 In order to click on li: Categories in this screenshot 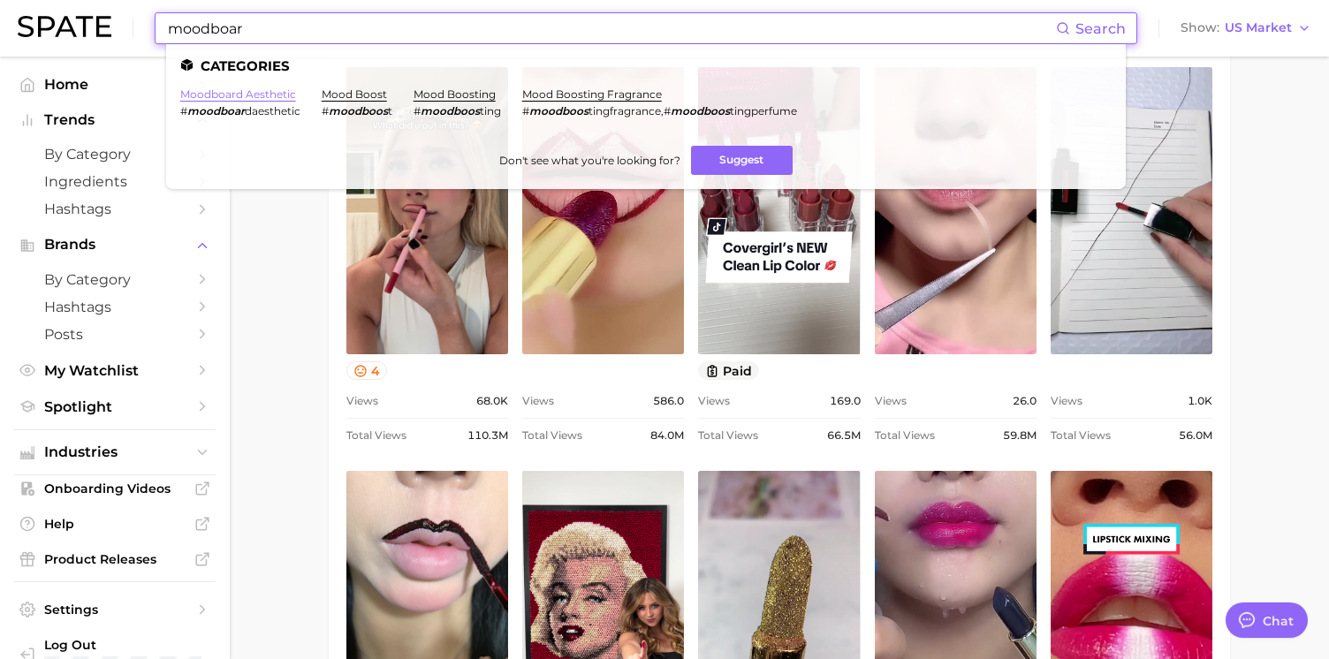, I will do `click(646, 65)`.